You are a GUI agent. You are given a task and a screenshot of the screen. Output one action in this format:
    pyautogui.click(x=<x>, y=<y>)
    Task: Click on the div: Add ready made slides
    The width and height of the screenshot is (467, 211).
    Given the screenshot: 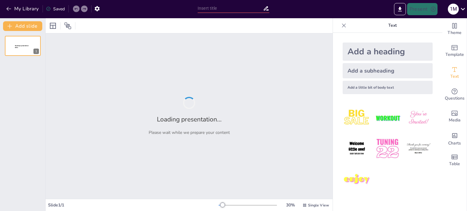 What is the action you would take?
    pyautogui.click(x=454, y=51)
    